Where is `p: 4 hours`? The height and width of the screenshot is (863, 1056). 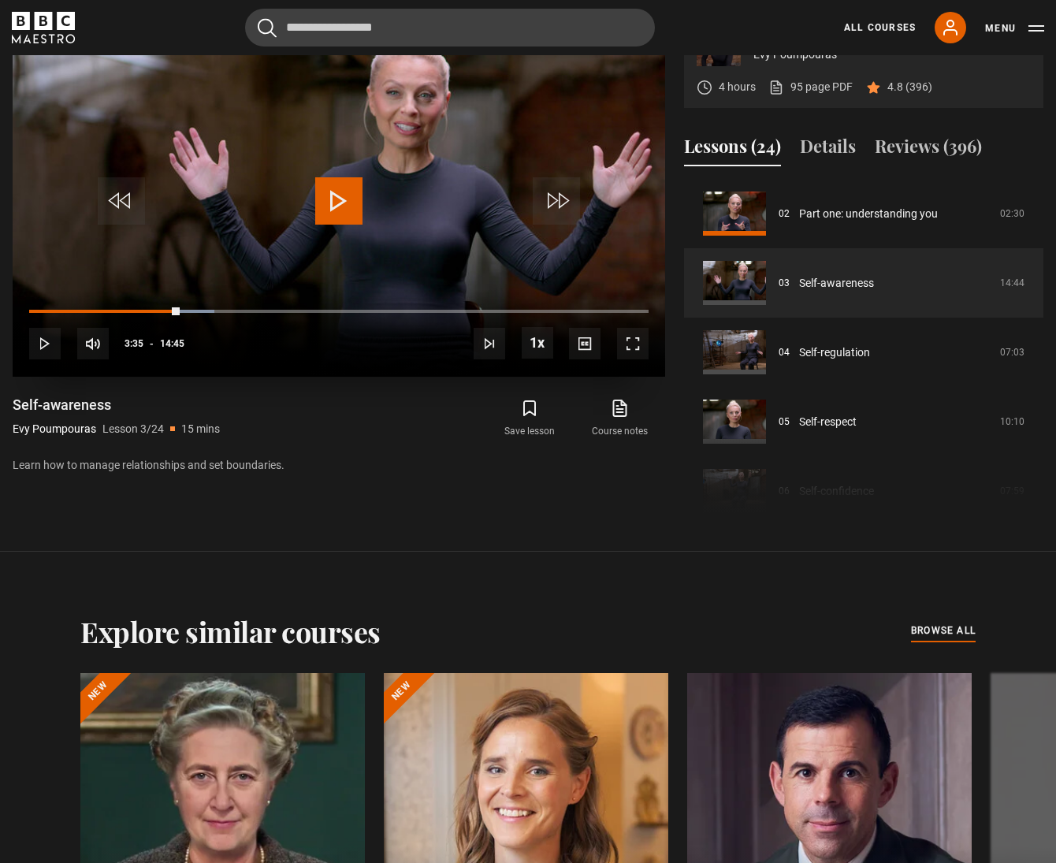
p: 4 hours is located at coordinates (737, 87).